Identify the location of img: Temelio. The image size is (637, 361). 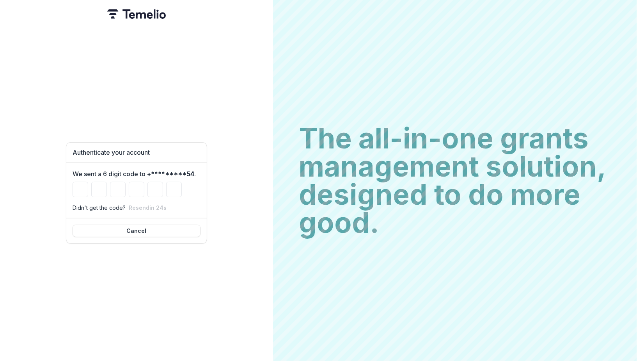
(137, 14).